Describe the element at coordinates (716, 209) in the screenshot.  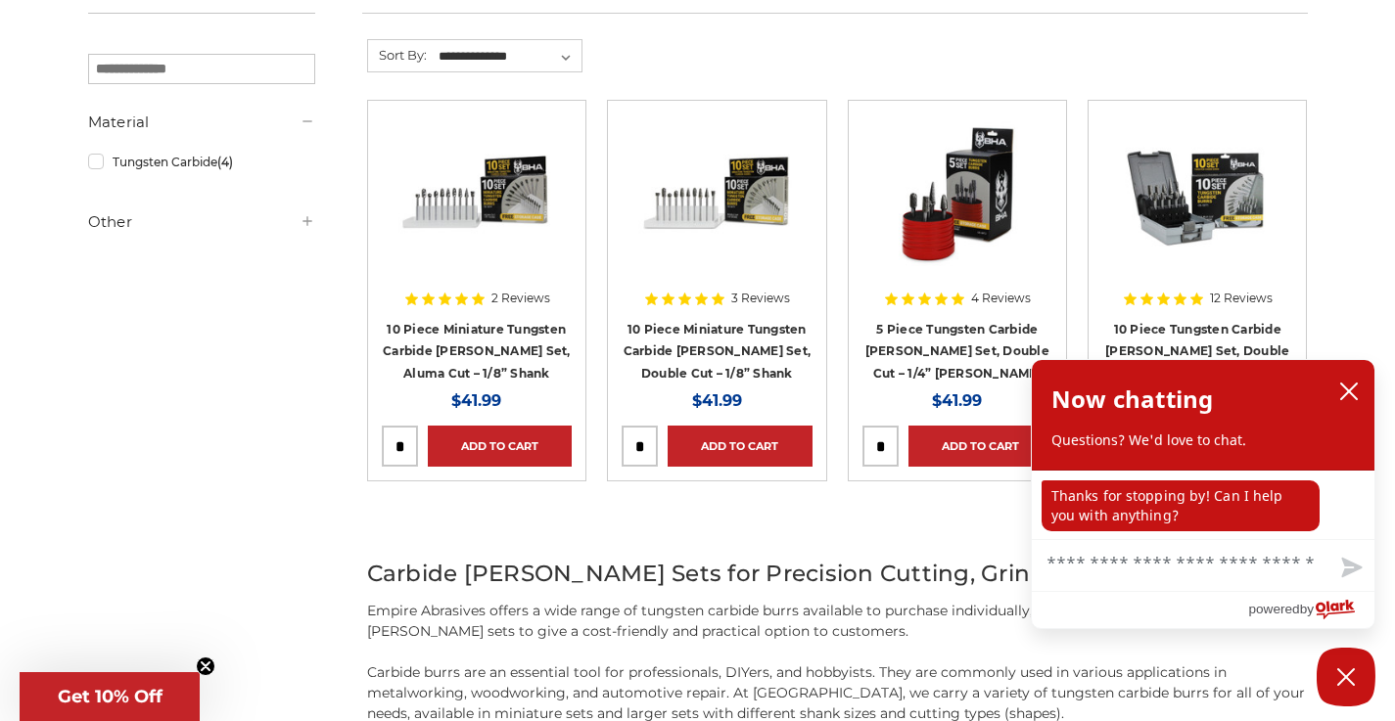
I see `a: BHA Double Cut Mini Carbide Burr Set, 1/8" Shank` at that location.